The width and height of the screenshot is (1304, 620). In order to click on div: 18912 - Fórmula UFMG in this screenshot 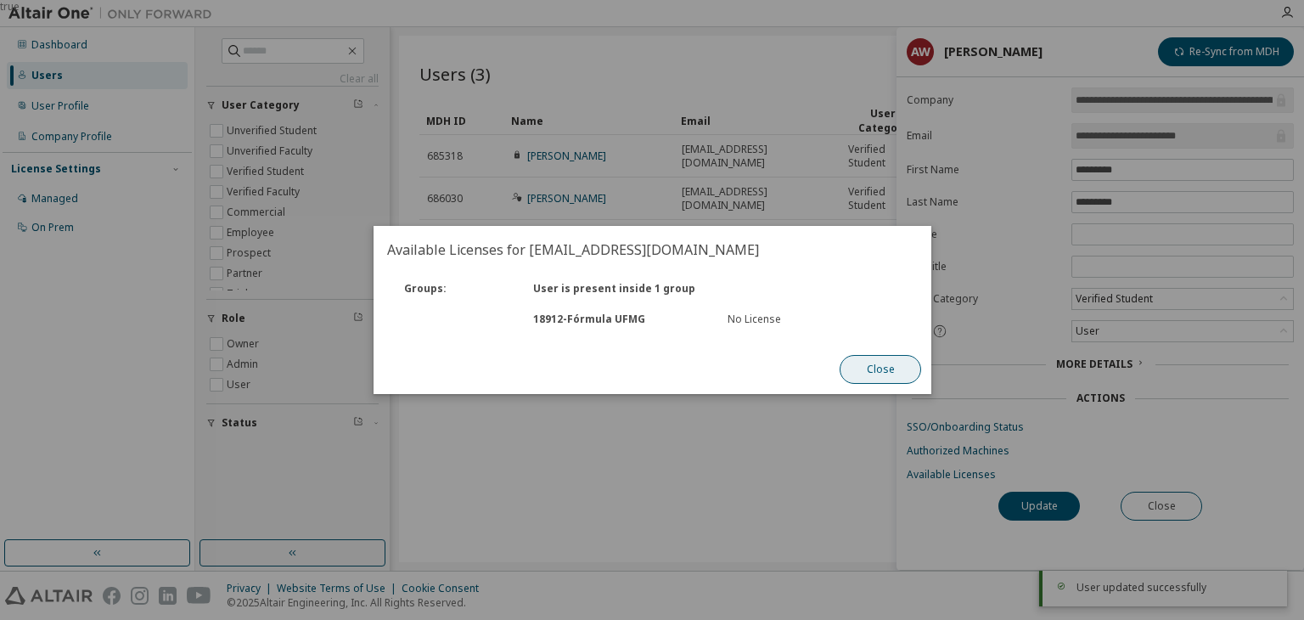, I will do `click(620, 319)`.